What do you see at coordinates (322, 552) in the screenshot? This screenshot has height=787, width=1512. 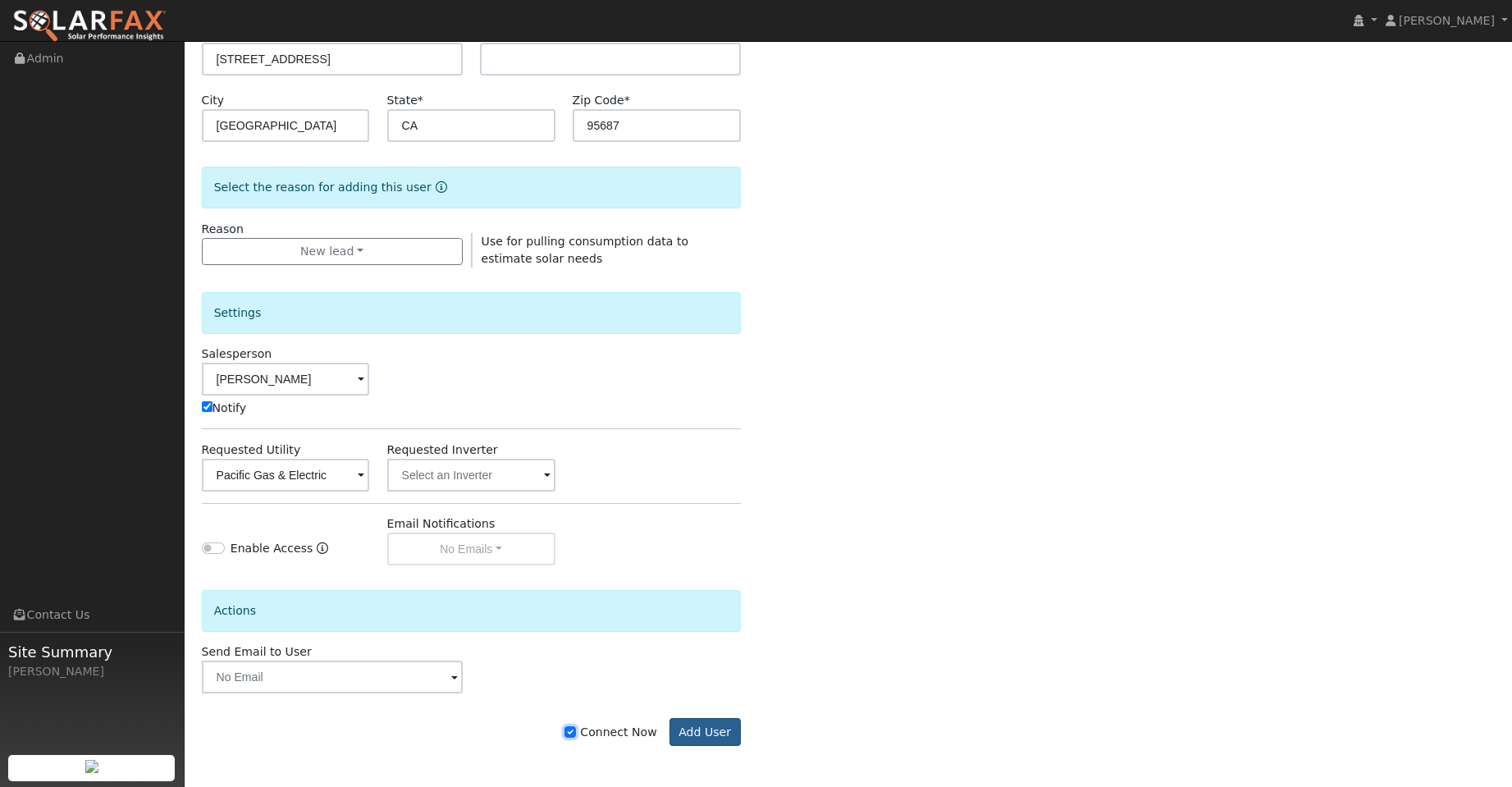 I see `a: Enable Access` at bounding box center [322, 552].